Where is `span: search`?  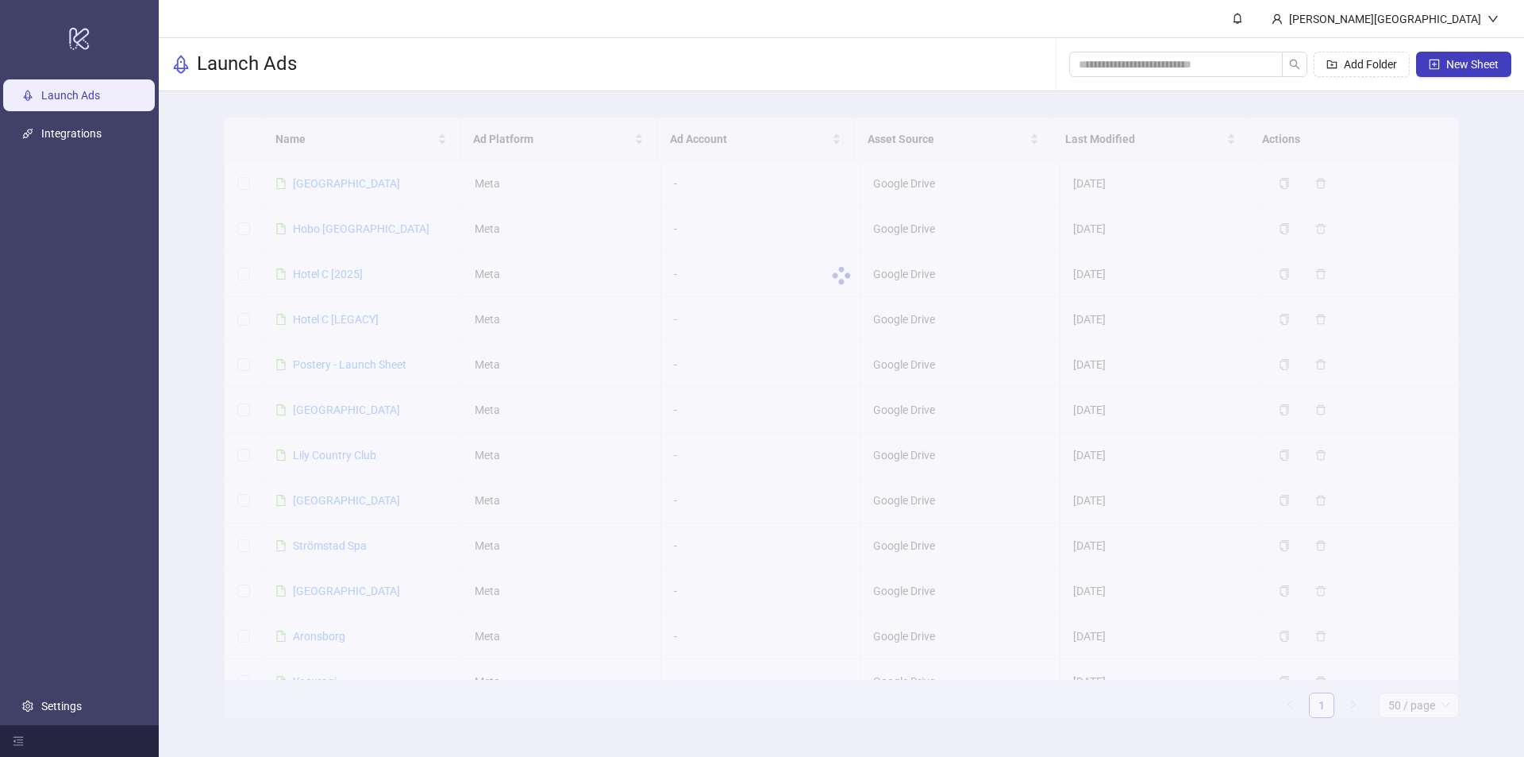
span: search is located at coordinates (1295, 64).